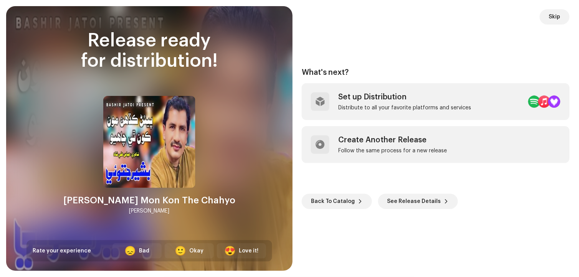 Image resolution: width=579 pixels, height=277 pixels. Describe the element at coordinates (418, 202) in the screenshot. I see `button: See Release Details` at that location.